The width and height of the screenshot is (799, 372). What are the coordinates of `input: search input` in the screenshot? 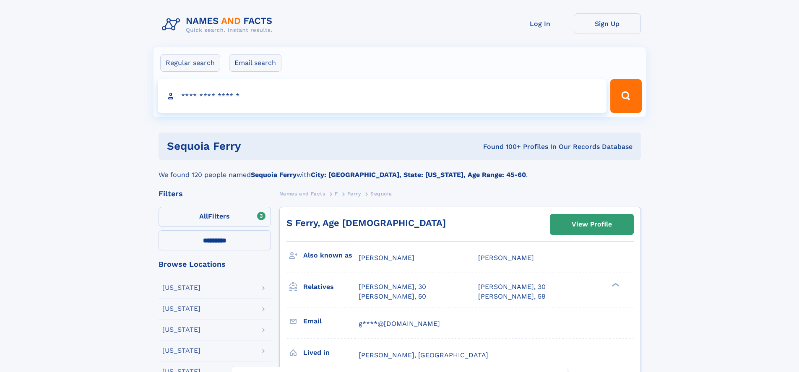 It's located at (382, 96).